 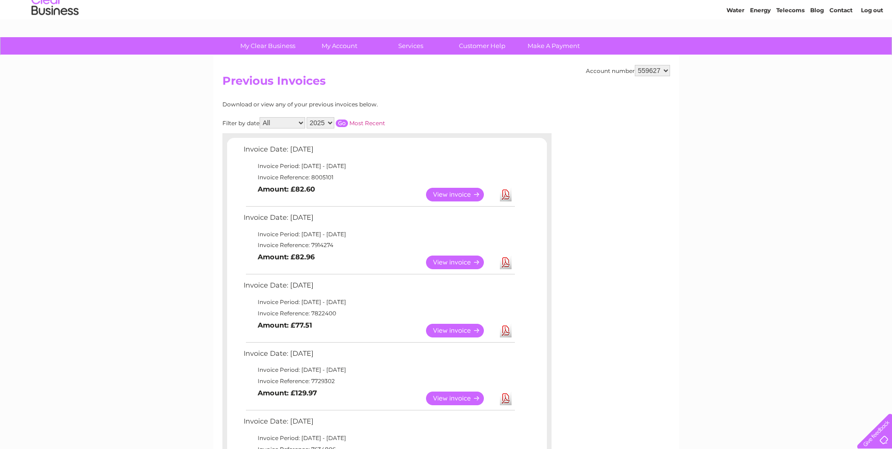 I want to click on a: Blog, so click(x=817, y=43).